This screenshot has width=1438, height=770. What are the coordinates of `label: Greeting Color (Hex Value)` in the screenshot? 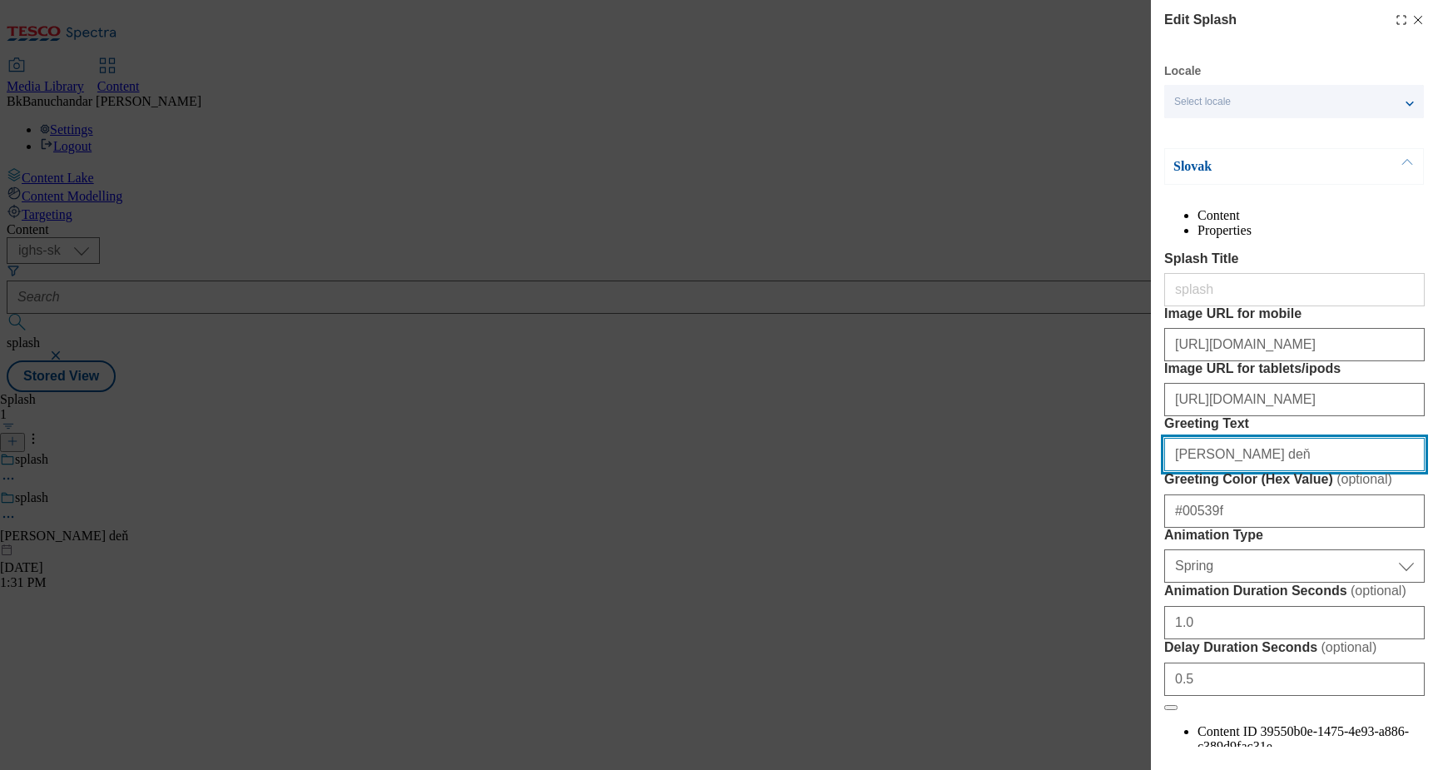 It's located at (1294, 479).